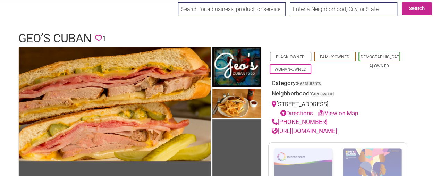  I want to click on input: Enter a Neighborhood, City, or State, so click(343, 9).